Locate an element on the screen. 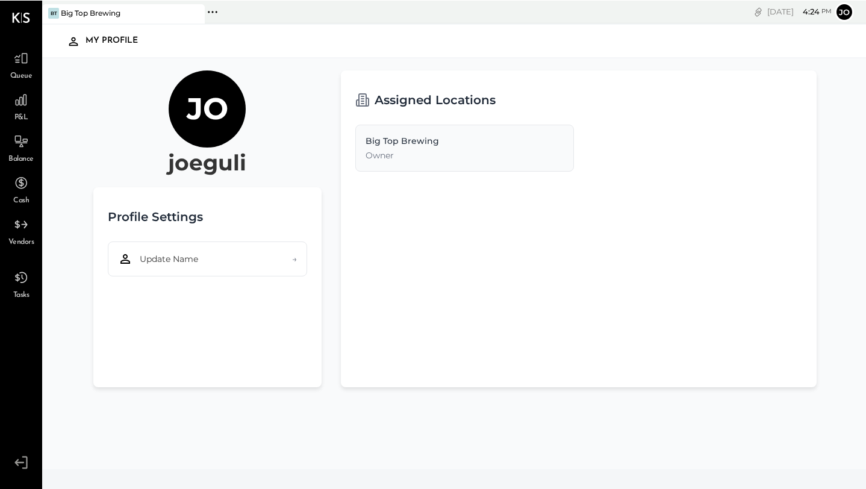  div: BT is located at coordinates (54, 13).